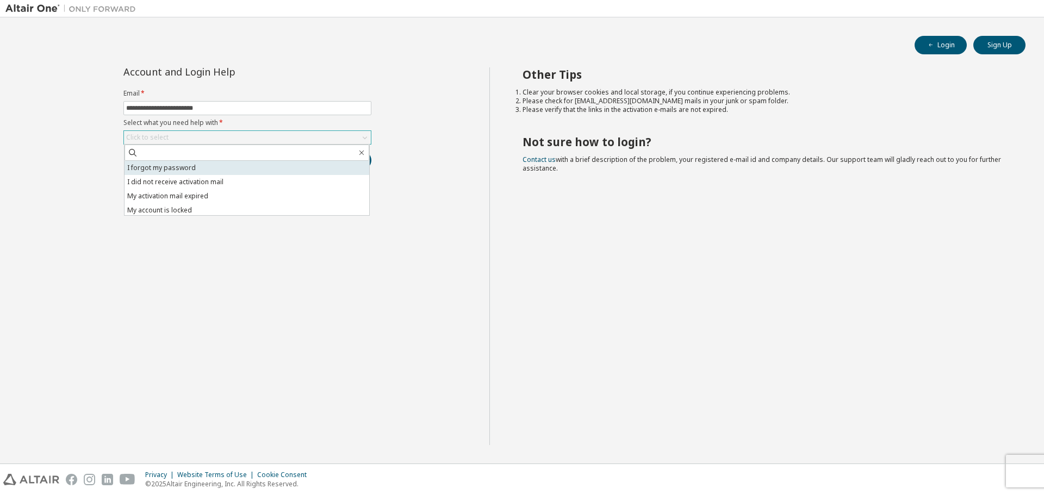 This screenshot has width=1044, height=495. What do you see at coordinates (940, 45) in the screenshot?
I see `button: Login` at bounding box center [940, 45].